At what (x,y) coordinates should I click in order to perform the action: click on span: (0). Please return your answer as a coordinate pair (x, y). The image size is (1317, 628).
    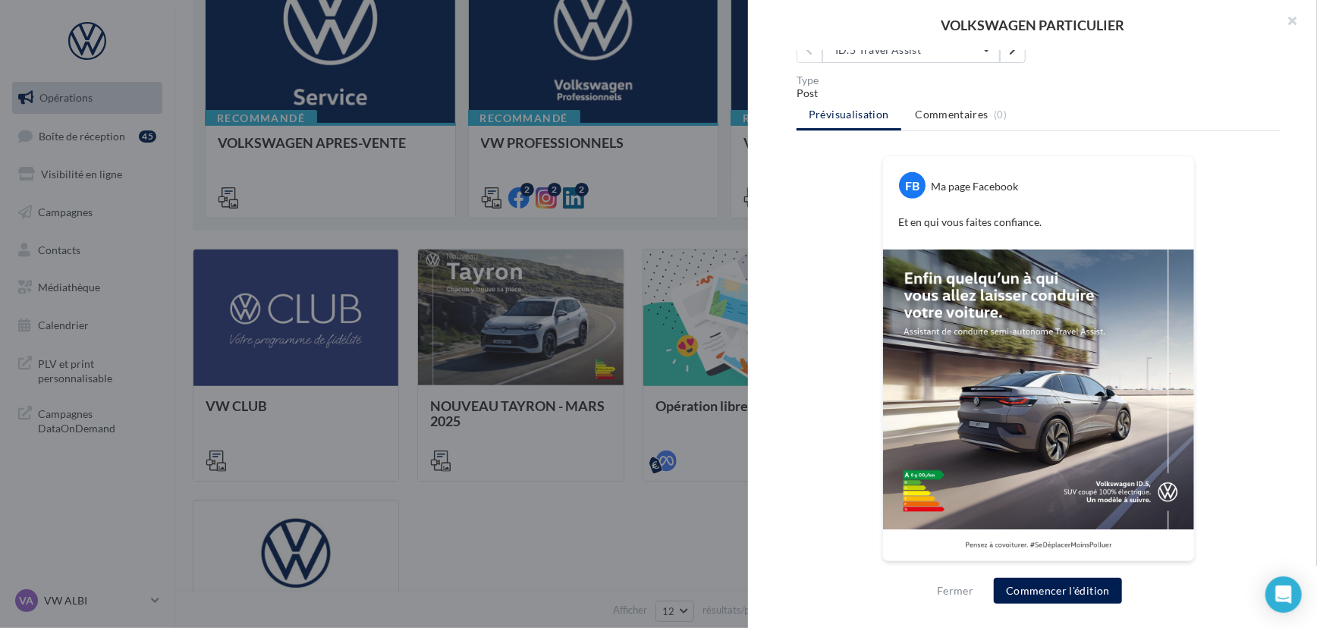
    Looking at the image, I should click on (1000, 115).